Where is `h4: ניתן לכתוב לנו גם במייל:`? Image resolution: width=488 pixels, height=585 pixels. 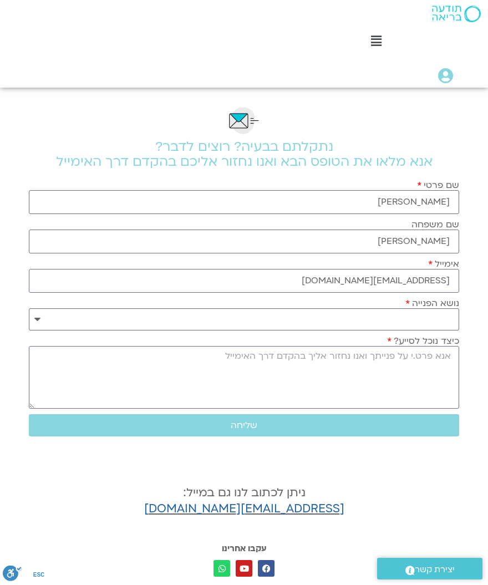 h4: ניתן לכתוב לנו גם במייל: is located at coordinates (244, 501).